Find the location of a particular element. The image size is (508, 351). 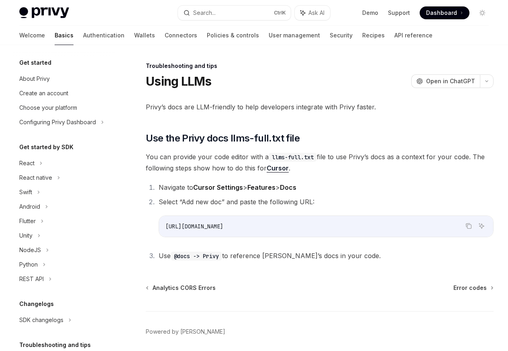

a: User management is located at coordinates (294, 35).